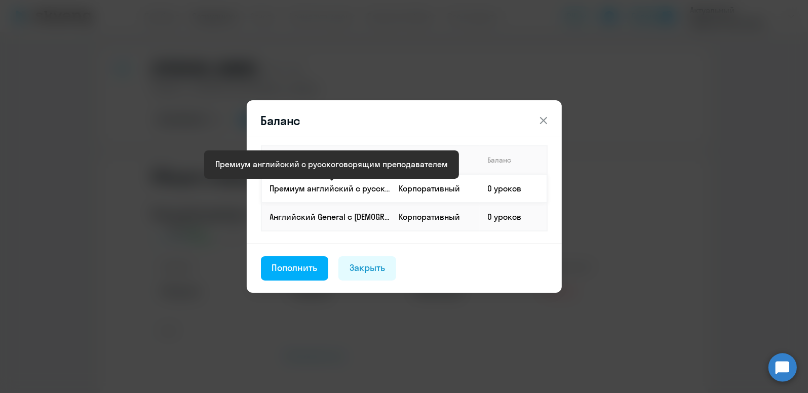 Image resolution: width=808 pixels, height=393 pixels. What do you see at coordinates (295, 269) in the screenshot?
I see `button: Пополнить` at bounding box center [295, 269].